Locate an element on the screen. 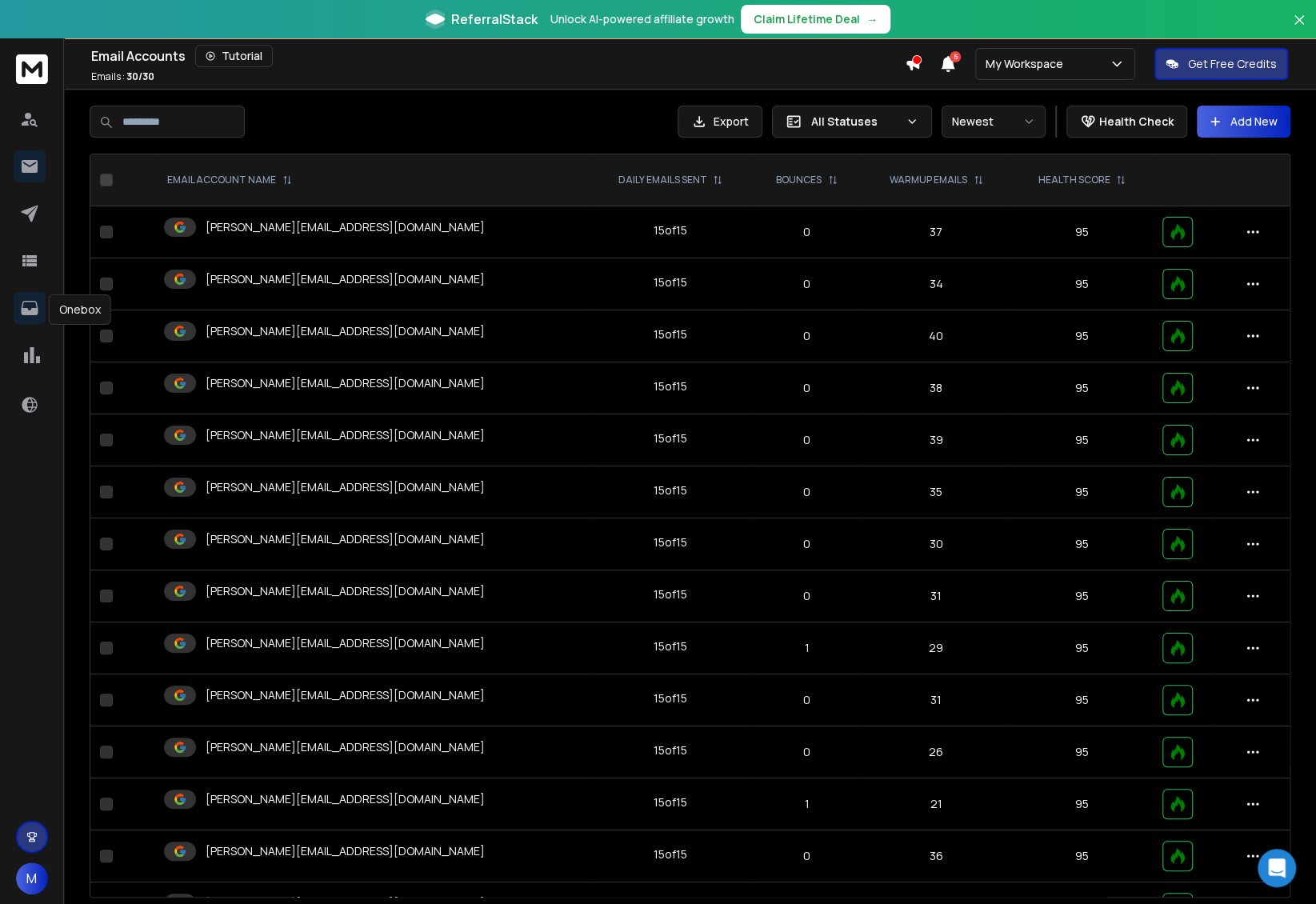 The height and width of the screenshot is (904, 1316). div: Email Accounts is located at coordinates (498, 56).